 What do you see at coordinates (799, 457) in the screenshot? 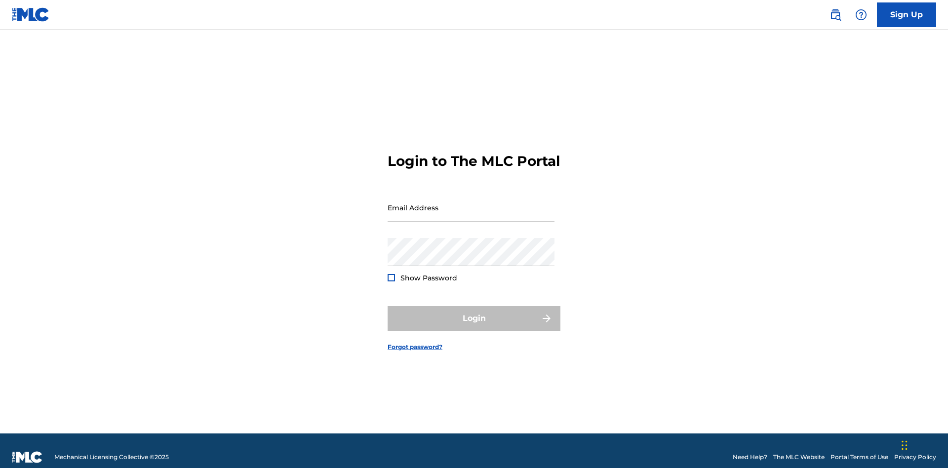
I see `a: The MLC Website` at bounding box center [799, 457].